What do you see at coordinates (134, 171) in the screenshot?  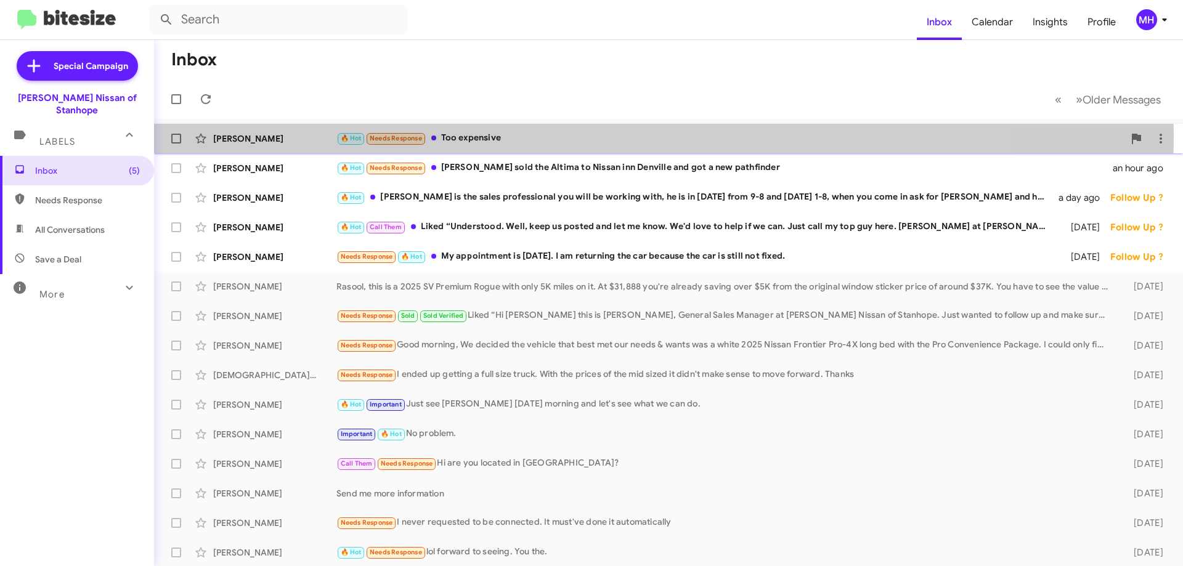 I see `span: (5)` at bounding box center [134, 171].